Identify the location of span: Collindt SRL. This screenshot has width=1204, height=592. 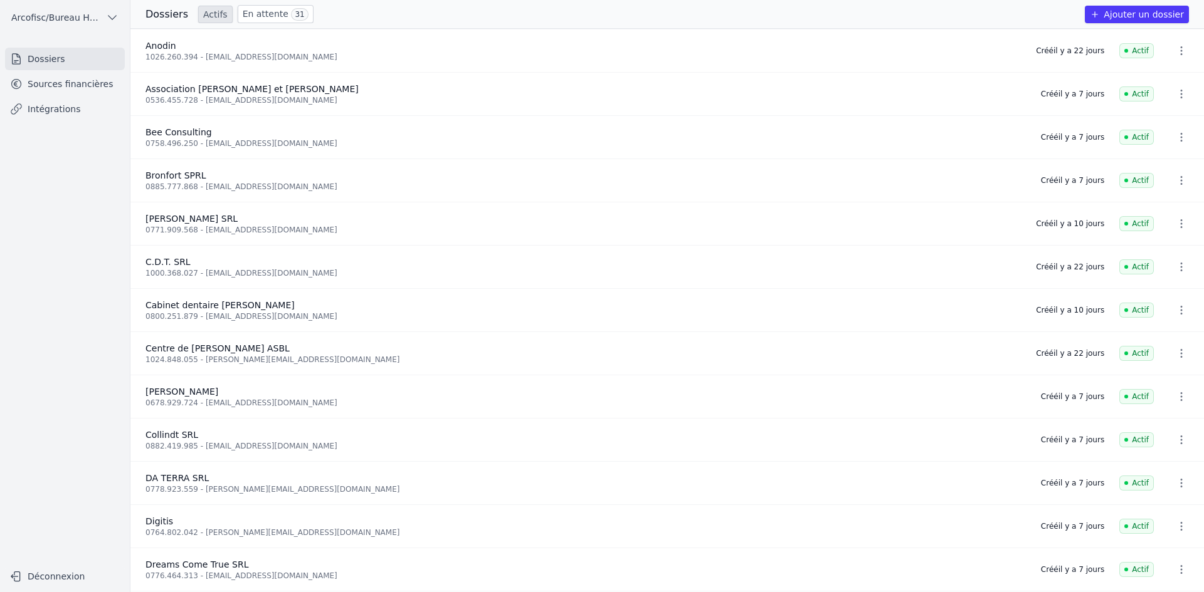
(172, 435).